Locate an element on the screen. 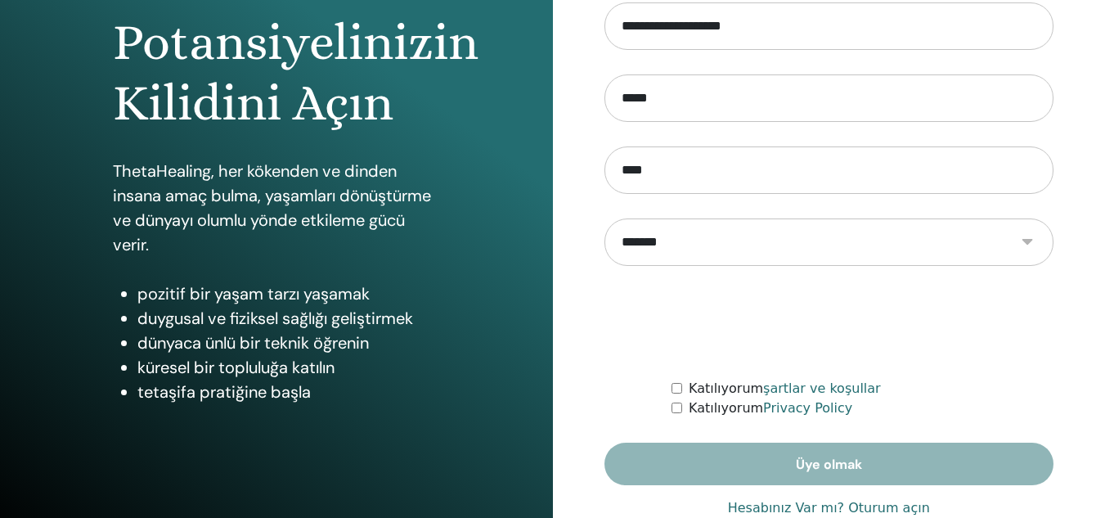  a: şartlar ve koşullar is located at coordinates (822, 388).